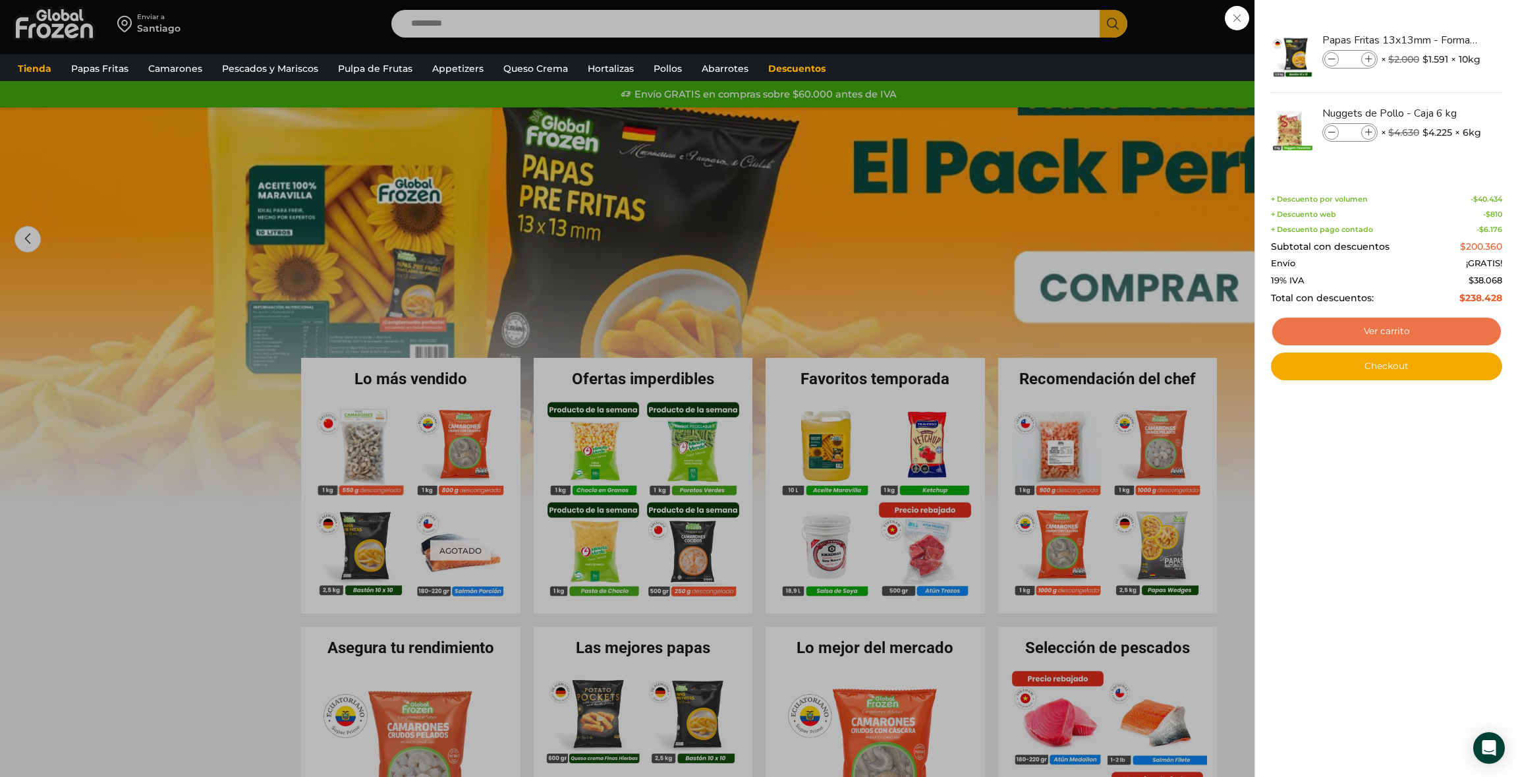 This screenshot has width=1518, height=777. Describe the element at coordinates (1488, 199) in the screenshot. I see `bdi: 40.434` at that location.